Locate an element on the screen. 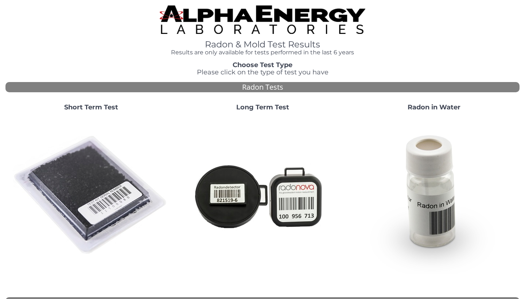 The image size is (525, 299). div: Radon Tests is located at coordinates (262, 87).